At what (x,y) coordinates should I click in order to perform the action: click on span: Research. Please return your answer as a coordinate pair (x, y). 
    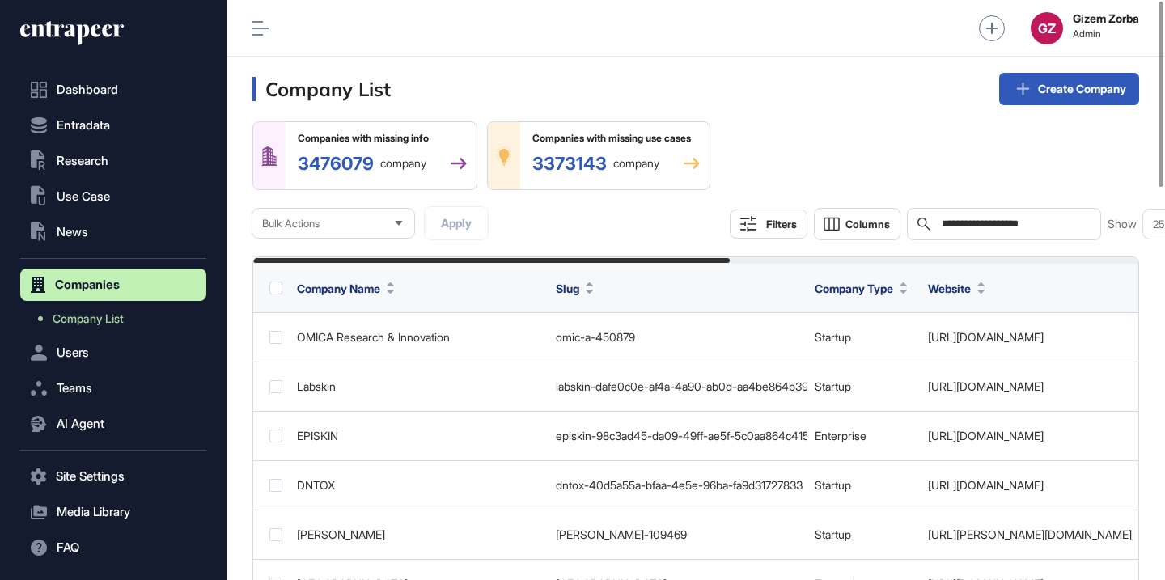
    Looking at the image, I should click on (83, 161).